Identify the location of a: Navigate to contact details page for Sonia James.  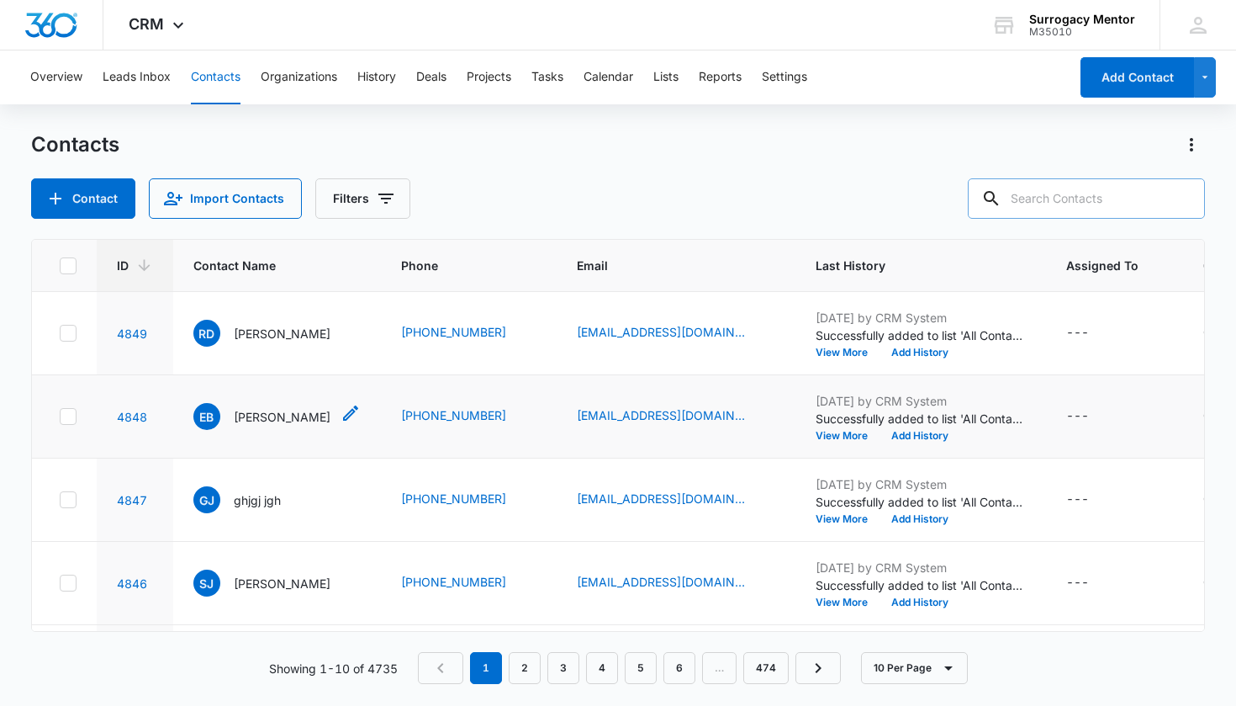
(132, 583).